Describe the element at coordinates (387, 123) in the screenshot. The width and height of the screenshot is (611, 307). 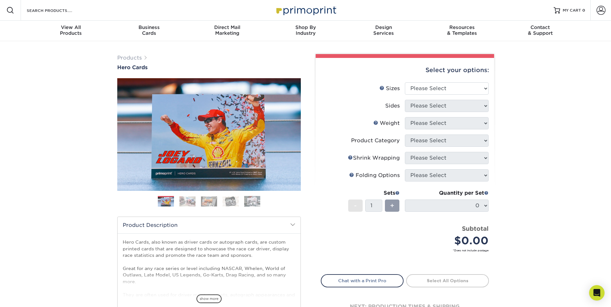
I see `div: Weight` at that location.